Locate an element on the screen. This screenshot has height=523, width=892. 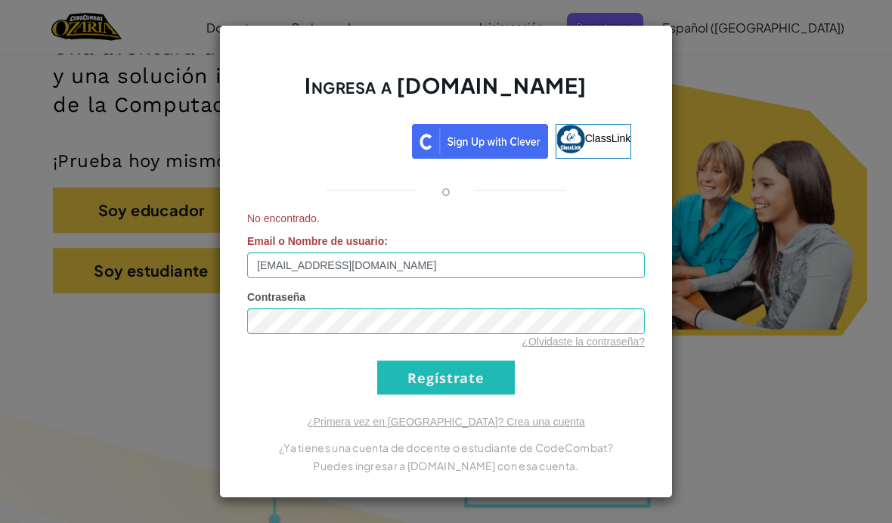
span: ClassLink is located at coordinates (608, 138).